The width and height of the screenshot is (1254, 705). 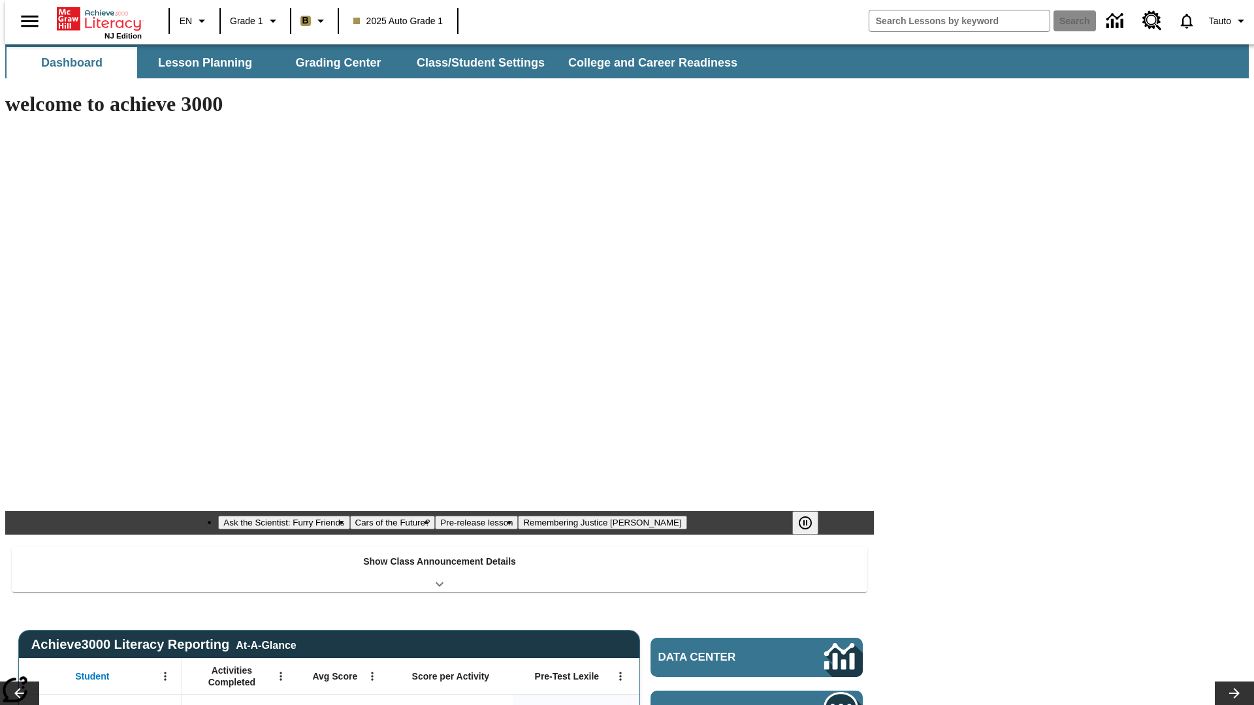 I want to click on button: Lesson Planning, so click(x=205, y=63).